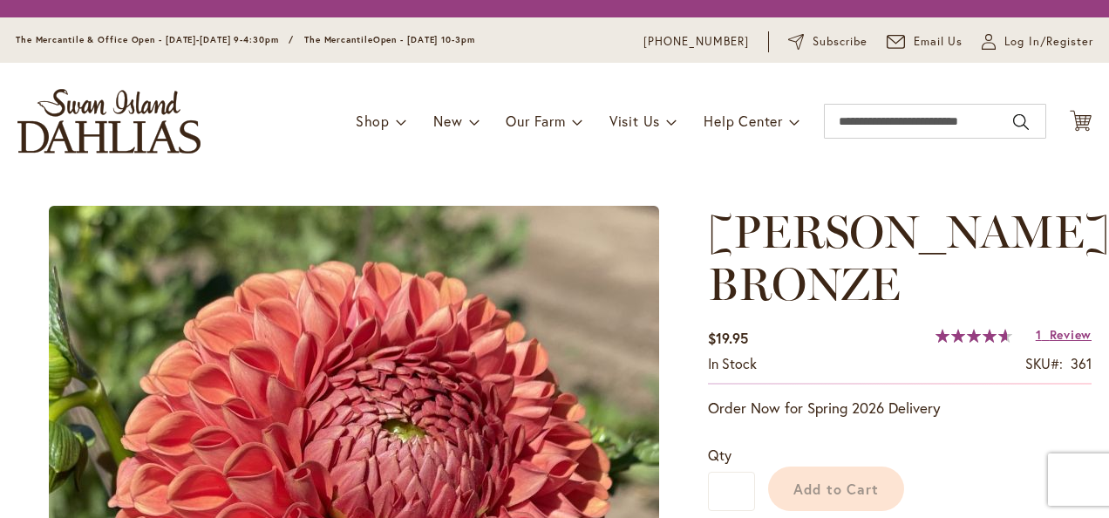 Image resolution: width=1109 pixels, height=518 pixels. What do you see at coordinates (827, 42) in the screenshot?
I see `a: Subscribe` at bounding box center [827, 42].